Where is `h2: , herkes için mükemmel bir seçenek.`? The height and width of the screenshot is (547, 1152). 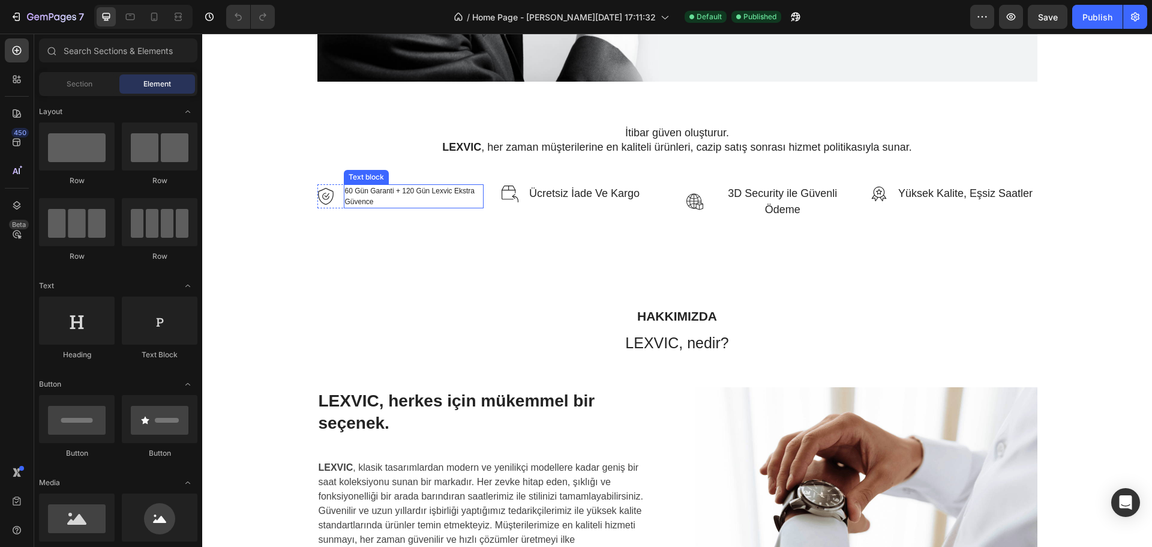 h2: , herkes için mükemmel bir seçenek. is located at coordinates (286, 378).